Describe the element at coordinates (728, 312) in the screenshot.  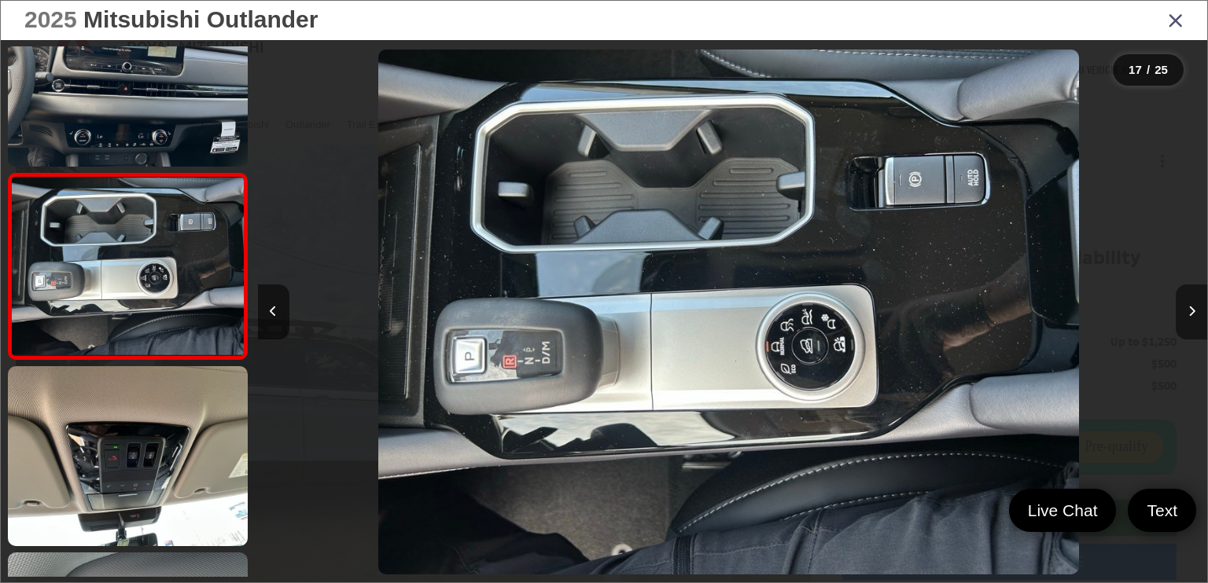
I see `div: 2025 Mitsubishi Outlander Trail Edition 16` at that location.